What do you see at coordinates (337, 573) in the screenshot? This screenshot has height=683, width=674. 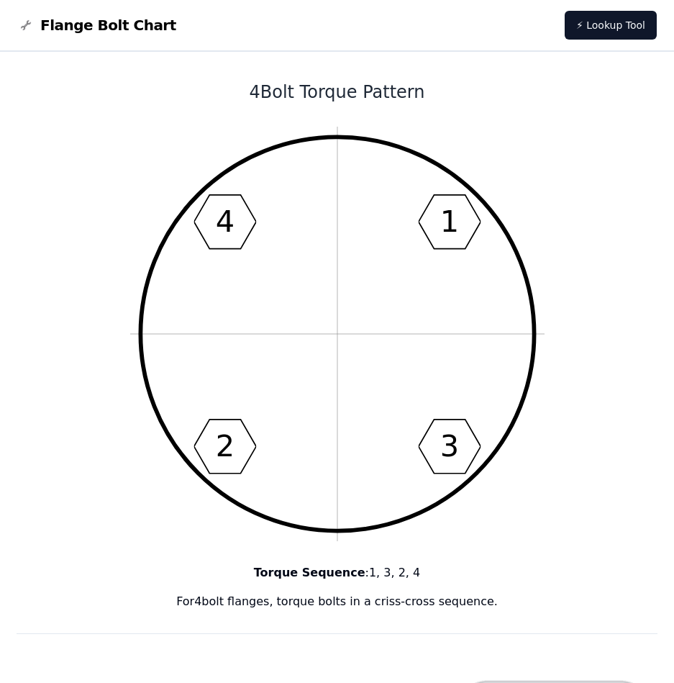 I see `p: : 1, 3, 2, 4` at bounding box center [337, 573].